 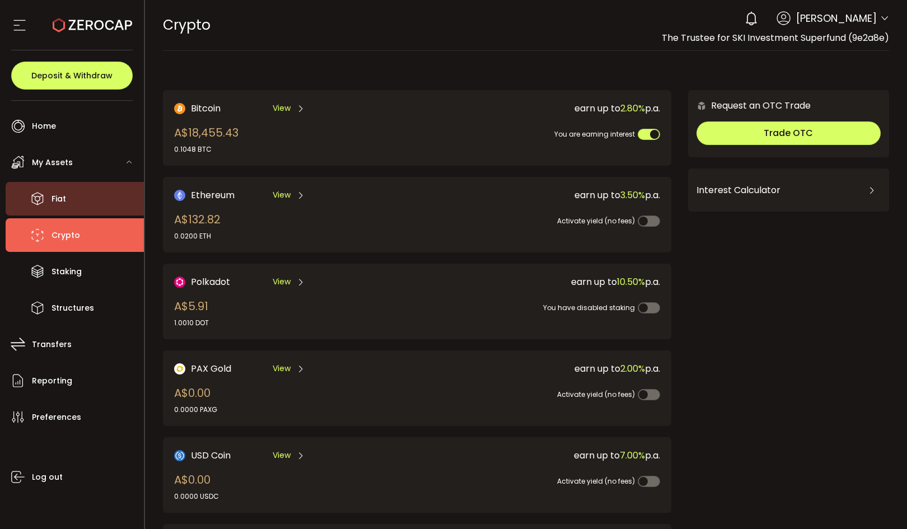 I want to click on div: Interest Calculator, so click(x=788, y=190).